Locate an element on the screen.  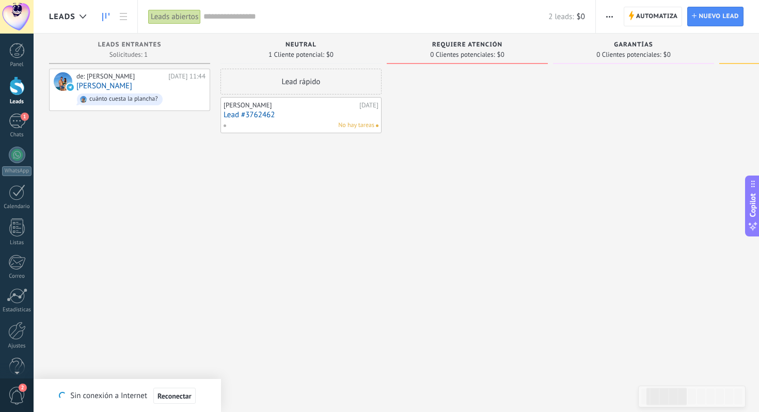
div: Estadísticas is located at coordinates (17, 310).